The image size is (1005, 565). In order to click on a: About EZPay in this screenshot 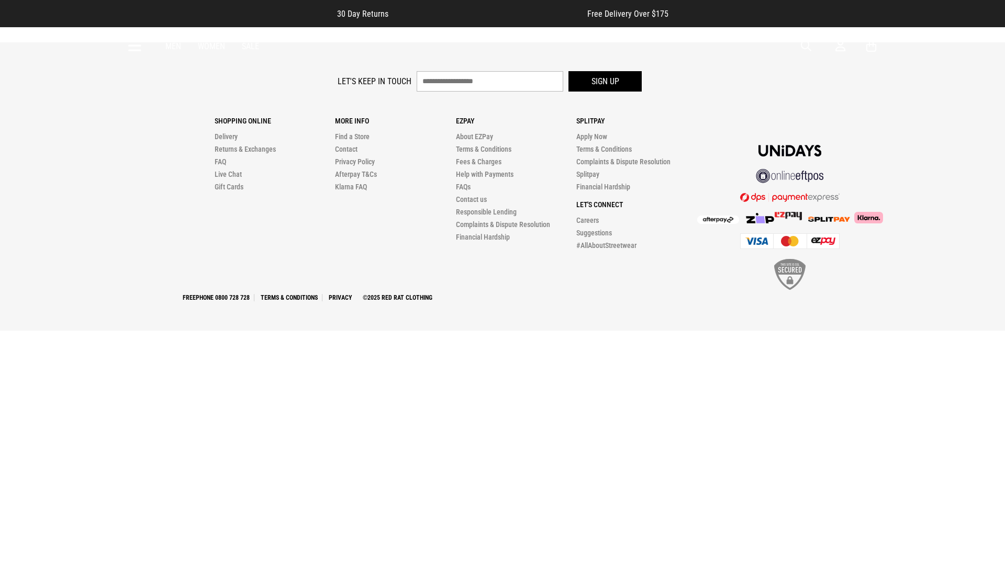, I will do `click(474, 137)`.